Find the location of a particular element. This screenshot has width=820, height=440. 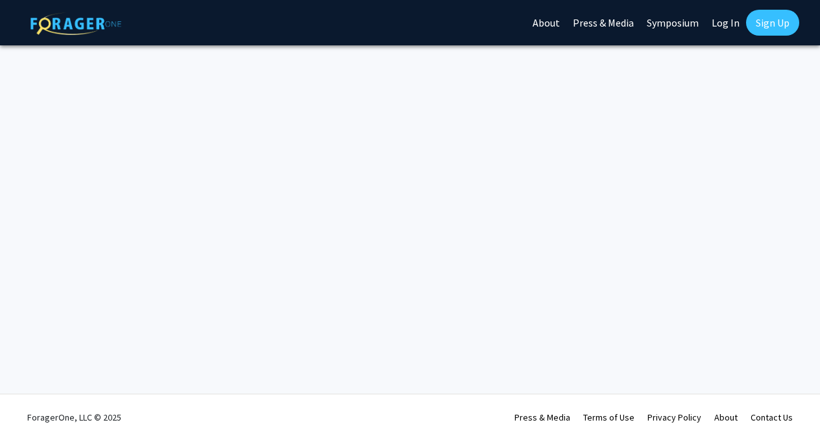

a: Privacy Policy is located at coordinates (674, 418).